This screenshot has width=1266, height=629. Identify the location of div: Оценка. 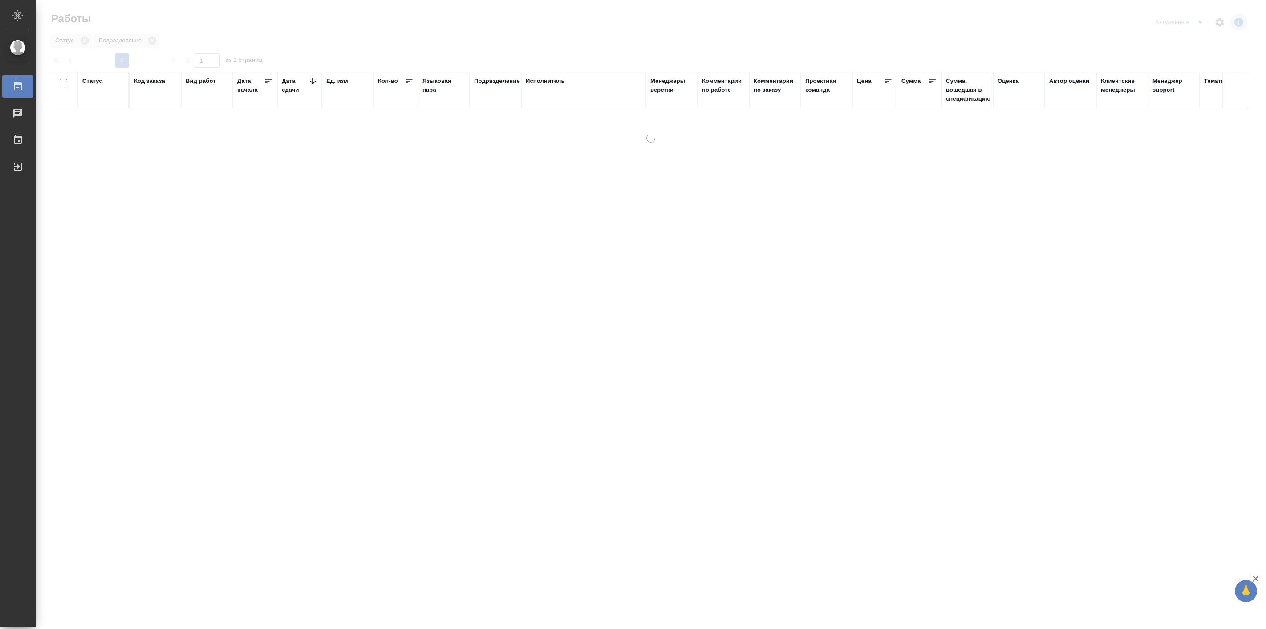
(1008, 81).